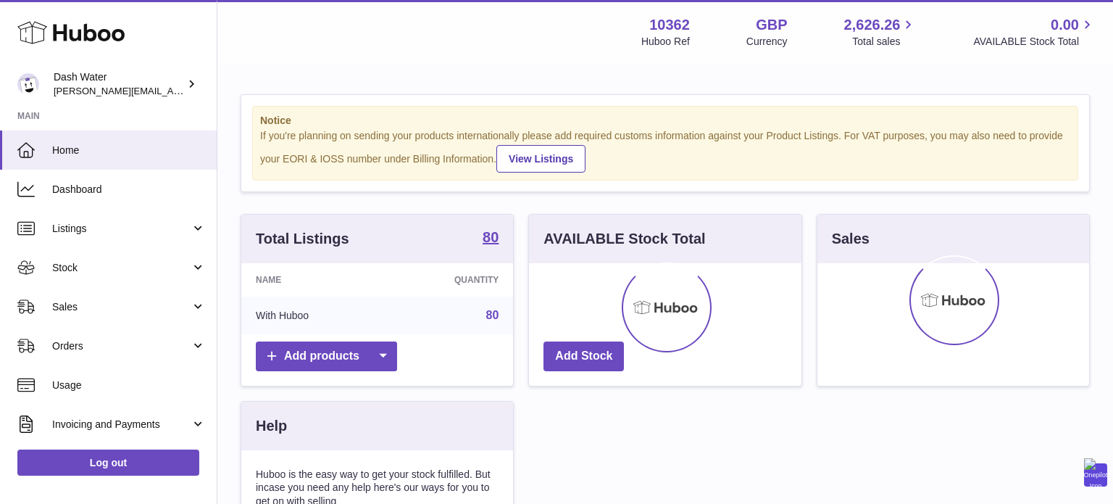 The height and width of the screenshot is (504, 1113). I want to click on span: Invoicing and Payments, so click(121, 424).